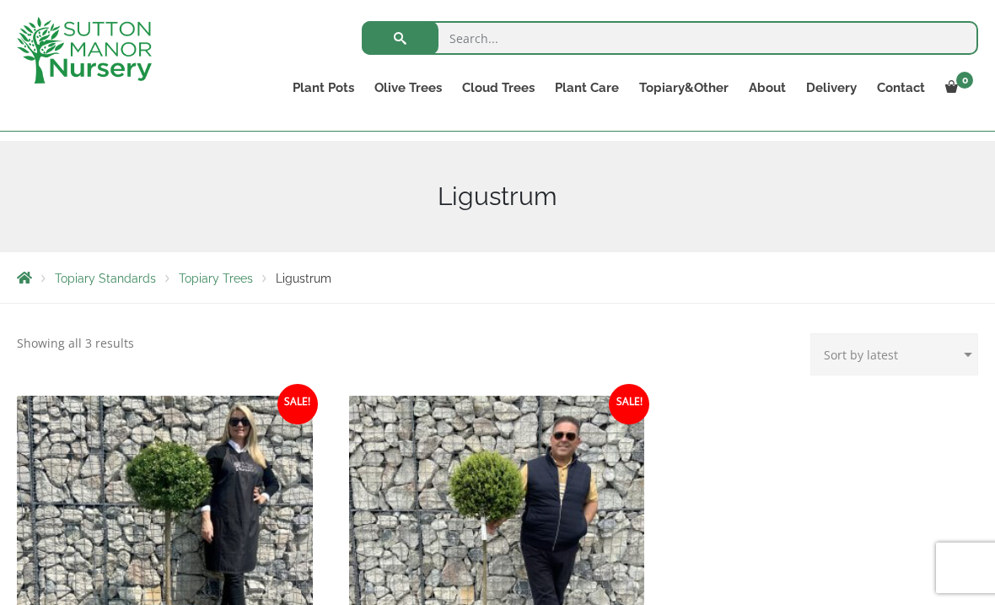 The width and height of the screenshot is (995, 605). Describe the element at coordinates (767, 88) in the screenshot. I see `a: About` at that location.